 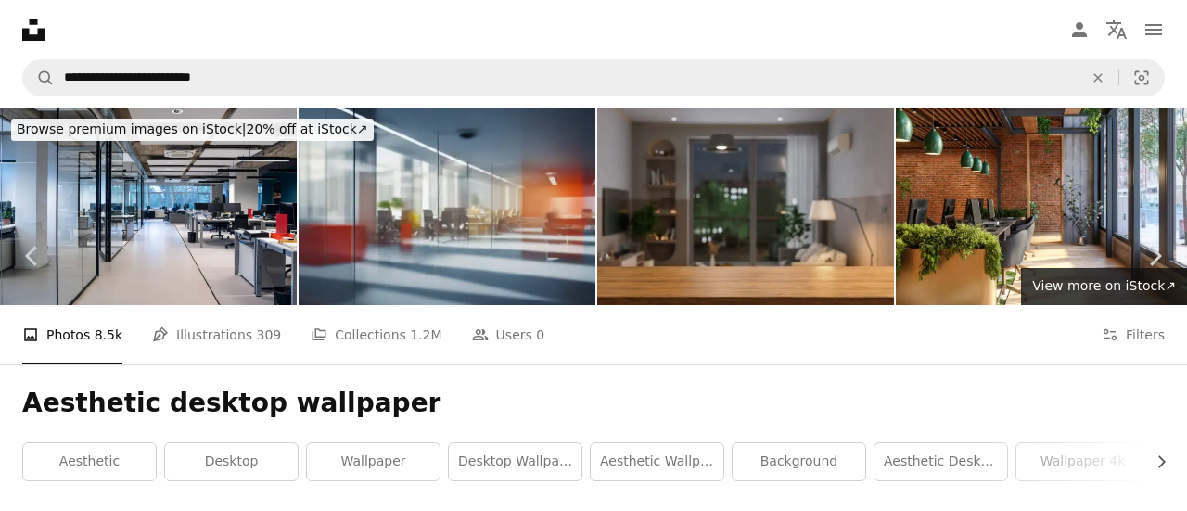 I want to click on a: aesthetic, so click(x=89, y=462).